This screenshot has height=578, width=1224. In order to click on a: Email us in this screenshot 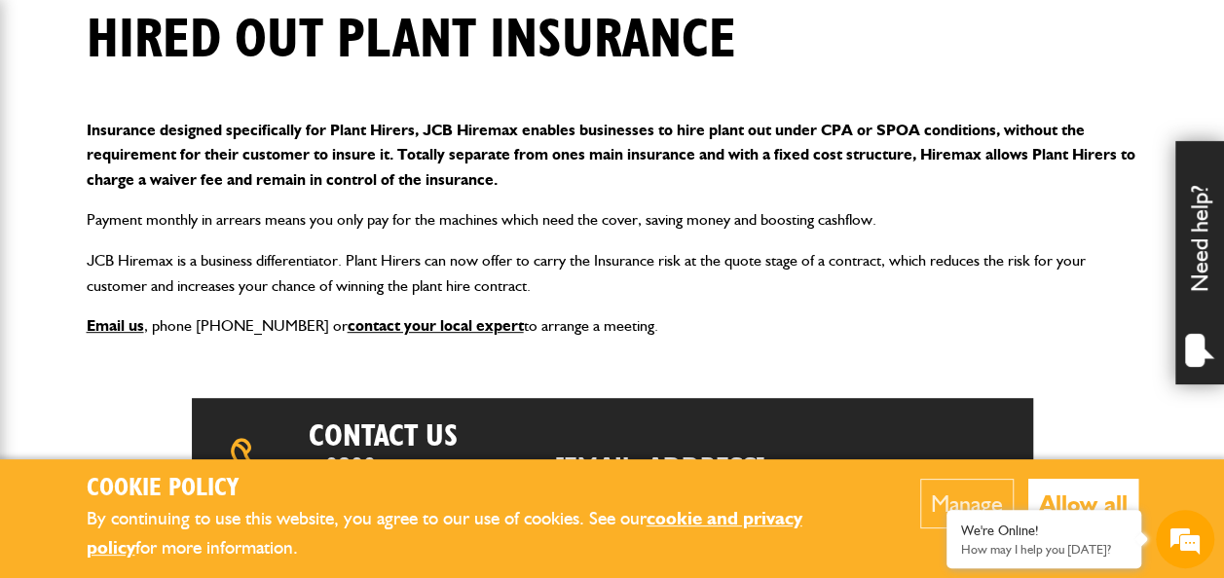, I will do `click(115, 325)`.